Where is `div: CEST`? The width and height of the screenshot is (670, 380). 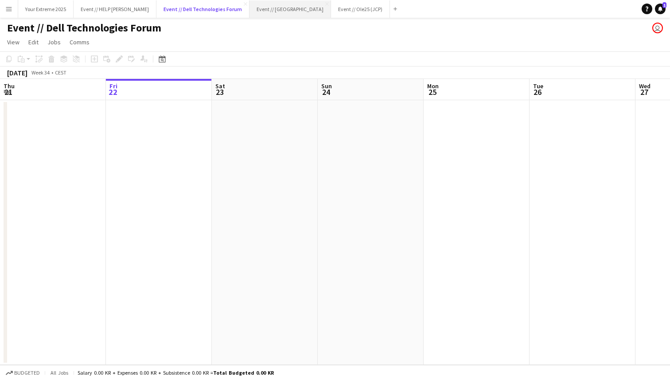 div: CEST is located at coordinates (61, 72).